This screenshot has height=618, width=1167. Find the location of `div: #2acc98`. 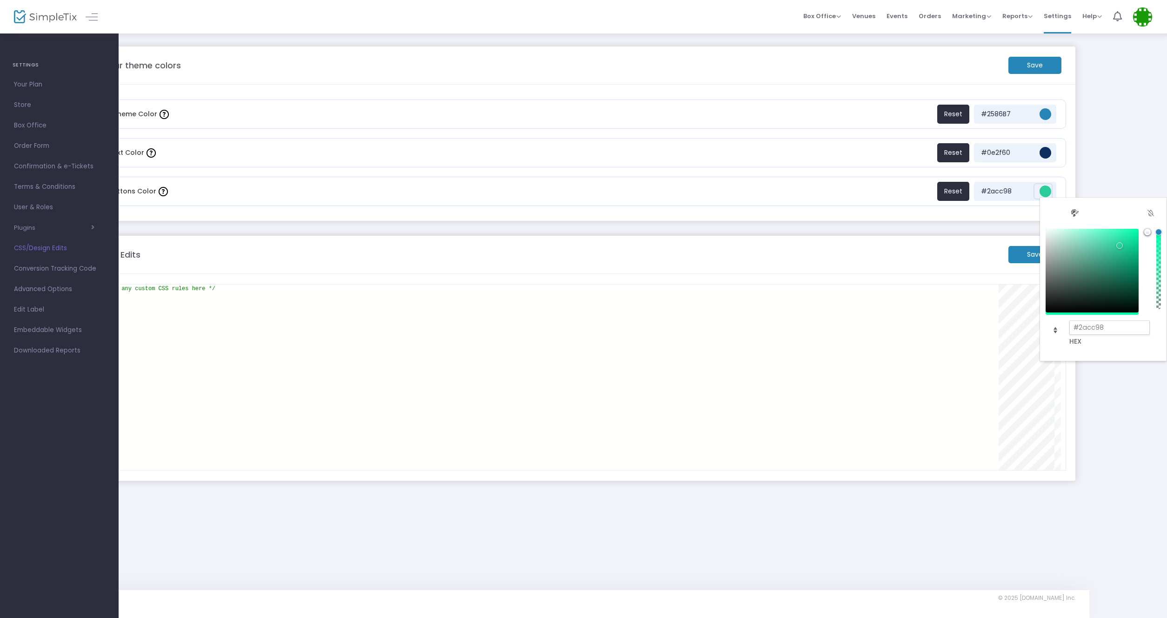

div: #2acc98 is located at coordinates (1119, 246).